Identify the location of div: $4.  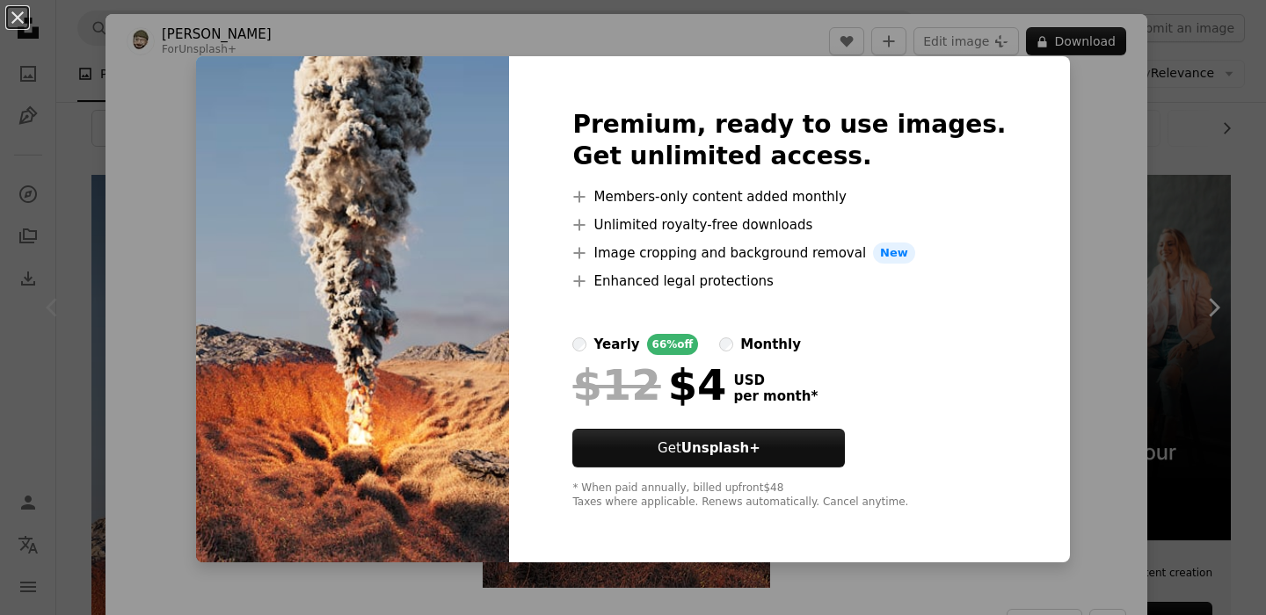
(649, 385).